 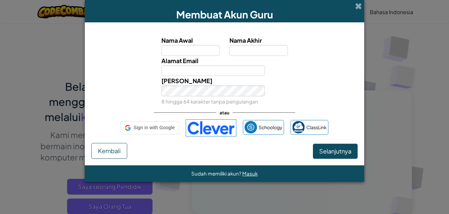 I want to click on span: Selanjutnya, so click(x=335, y=151).